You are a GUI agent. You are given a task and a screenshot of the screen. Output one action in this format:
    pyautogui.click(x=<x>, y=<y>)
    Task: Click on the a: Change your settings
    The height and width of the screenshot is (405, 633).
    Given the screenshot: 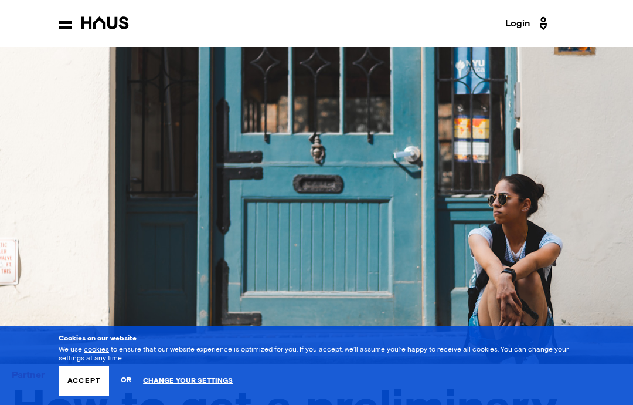 What is the action you would take?
    pyautogui.click(x=188, y=381)
    